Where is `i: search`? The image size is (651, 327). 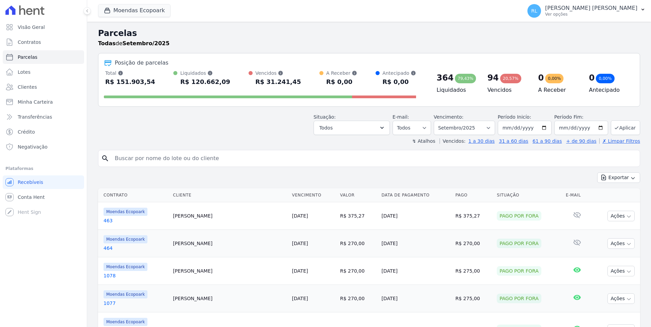
i: search is located at coordinates (105, 159).